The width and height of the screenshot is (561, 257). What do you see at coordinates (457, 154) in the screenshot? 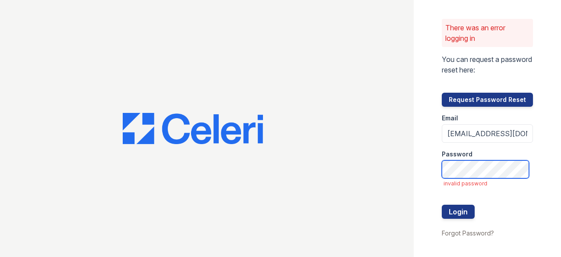
I see `label: Password` at bounding box center [457, 154].